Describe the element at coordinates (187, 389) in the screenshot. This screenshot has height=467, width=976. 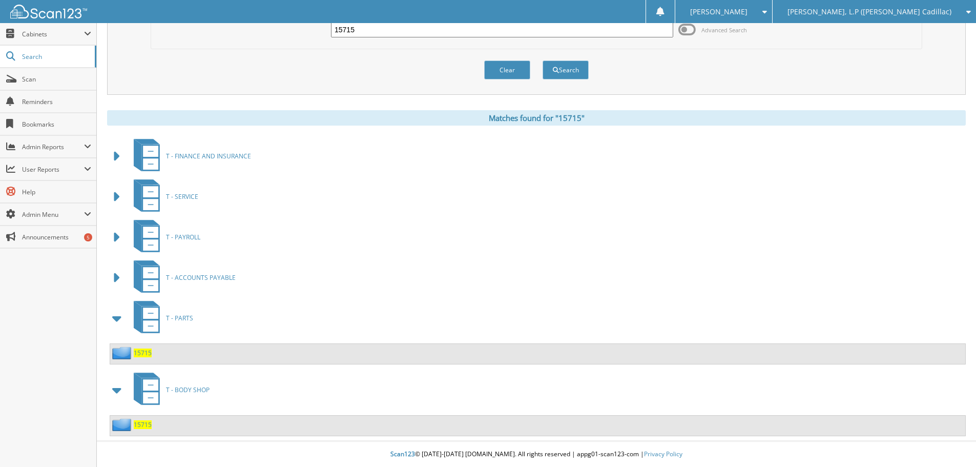
I see `span: T - BODY SHOP` at that location.